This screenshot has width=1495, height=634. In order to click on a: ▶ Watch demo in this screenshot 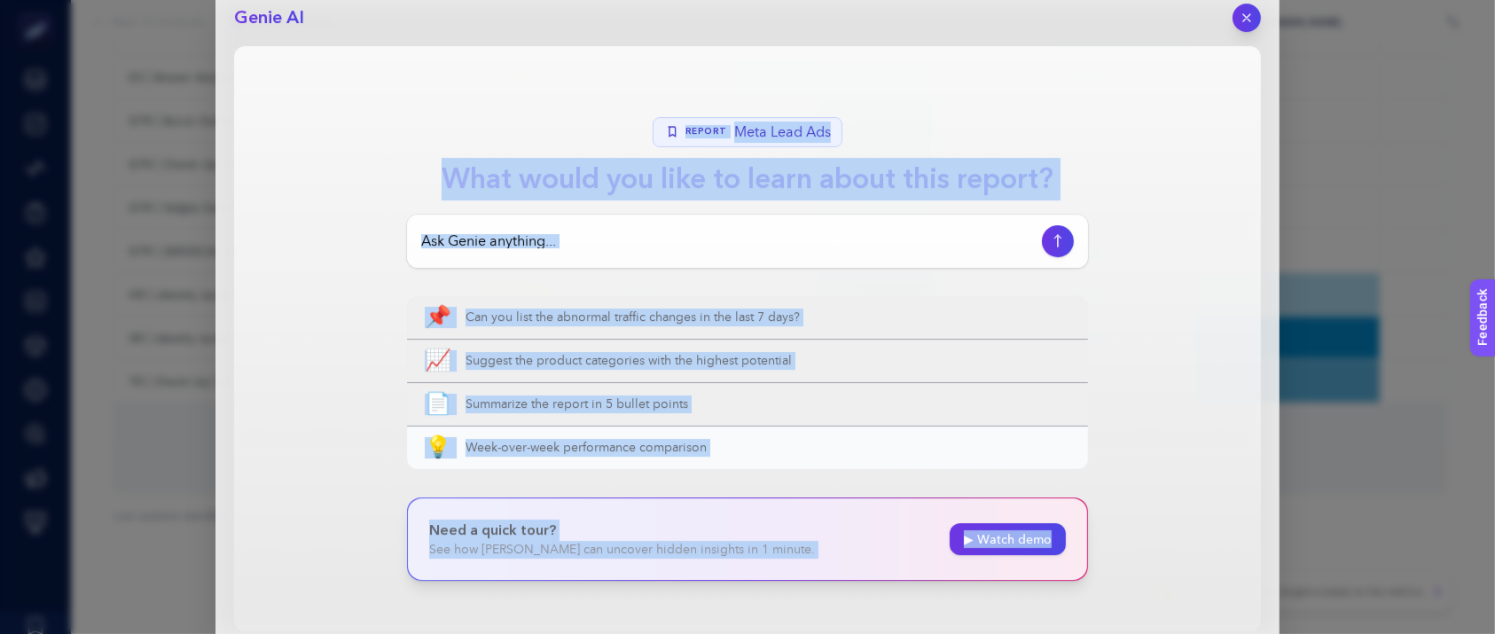, I will do `click(1008, 539)`.